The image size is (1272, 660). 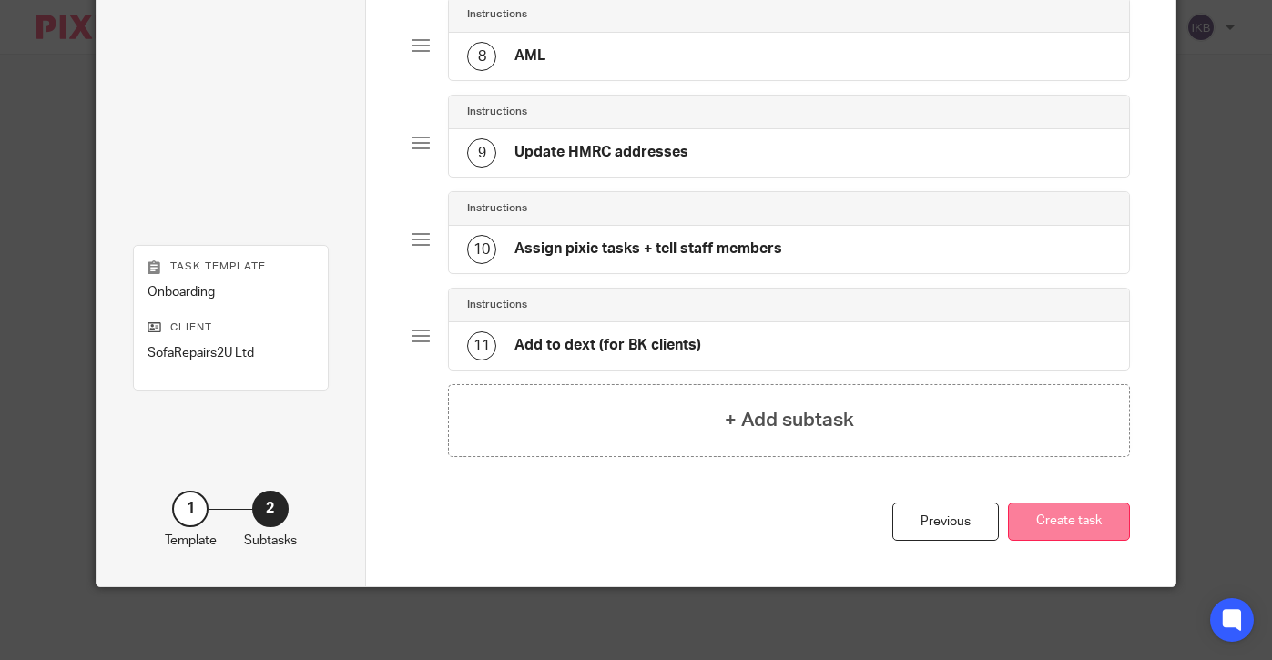 I want to click on p: Client, so click(x=230, y=328).